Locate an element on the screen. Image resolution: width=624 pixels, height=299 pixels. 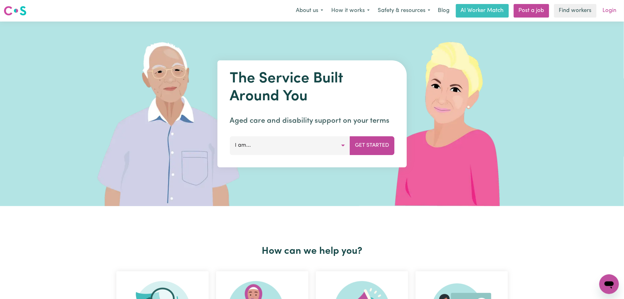
a: Blog is located at coordinates (444, 11).